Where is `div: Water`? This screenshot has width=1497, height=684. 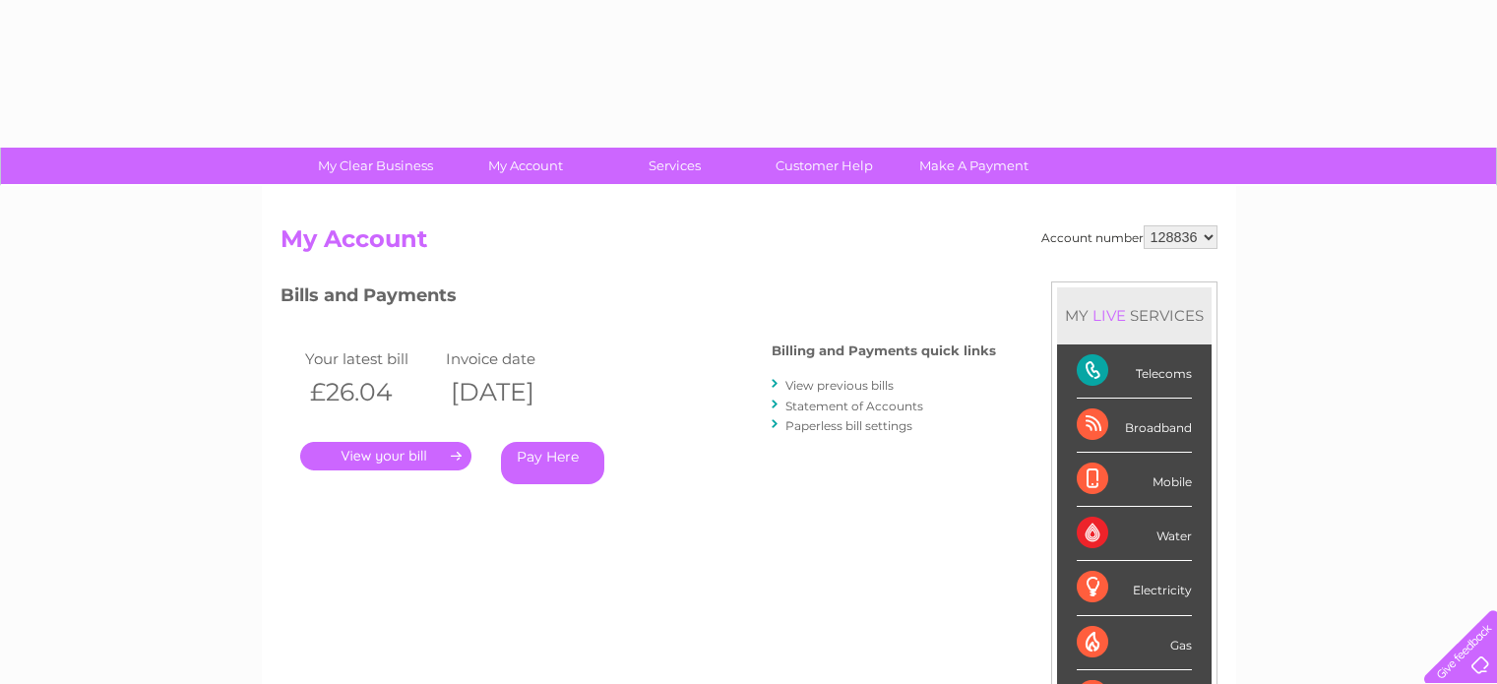 div: Water is located at coordinates (1134, 533).